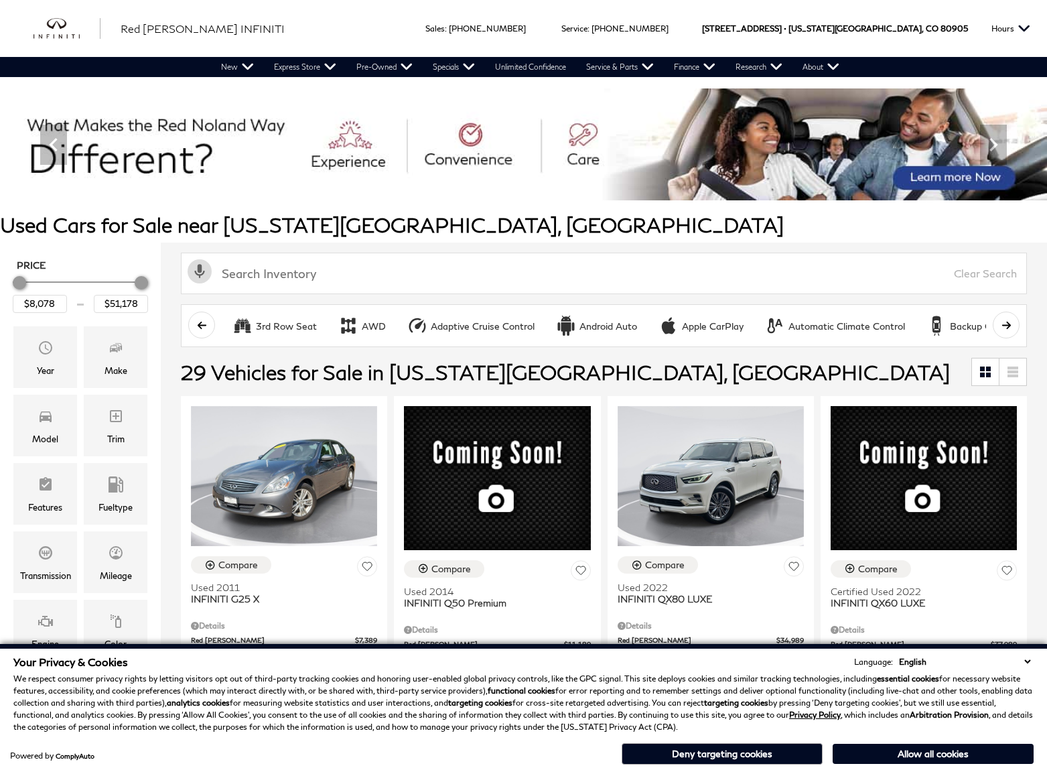 This screenshot has height=774, width=1047. What do you see at coordinates (116, 439) in the screenshot?
I see `div: Trim` at bounding box center [116, 439].